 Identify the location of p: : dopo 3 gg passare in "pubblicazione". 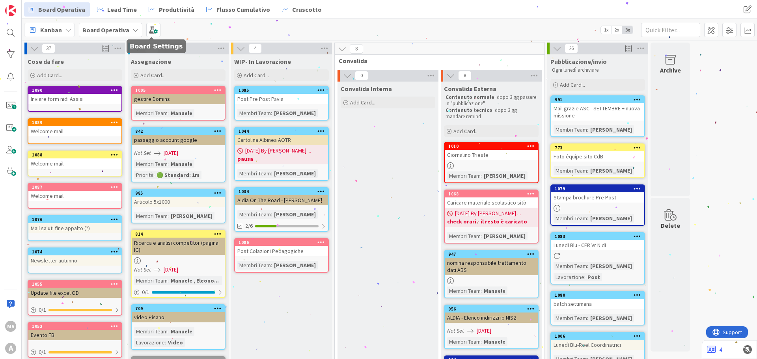
(491, 101).